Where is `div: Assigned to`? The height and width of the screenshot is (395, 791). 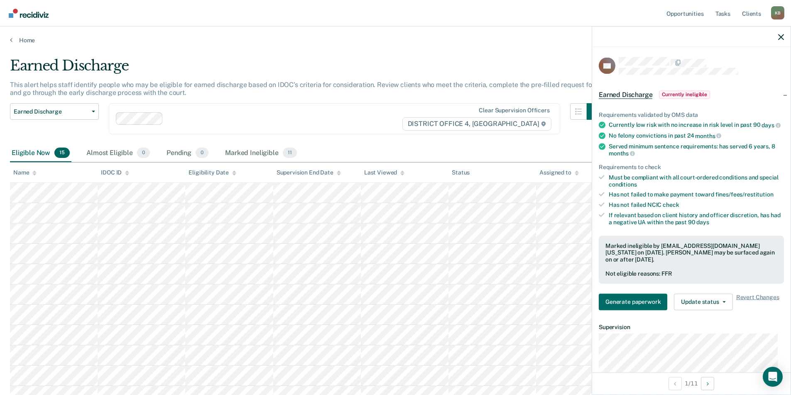 div: Assigned to is located at coordinates (559, 173).